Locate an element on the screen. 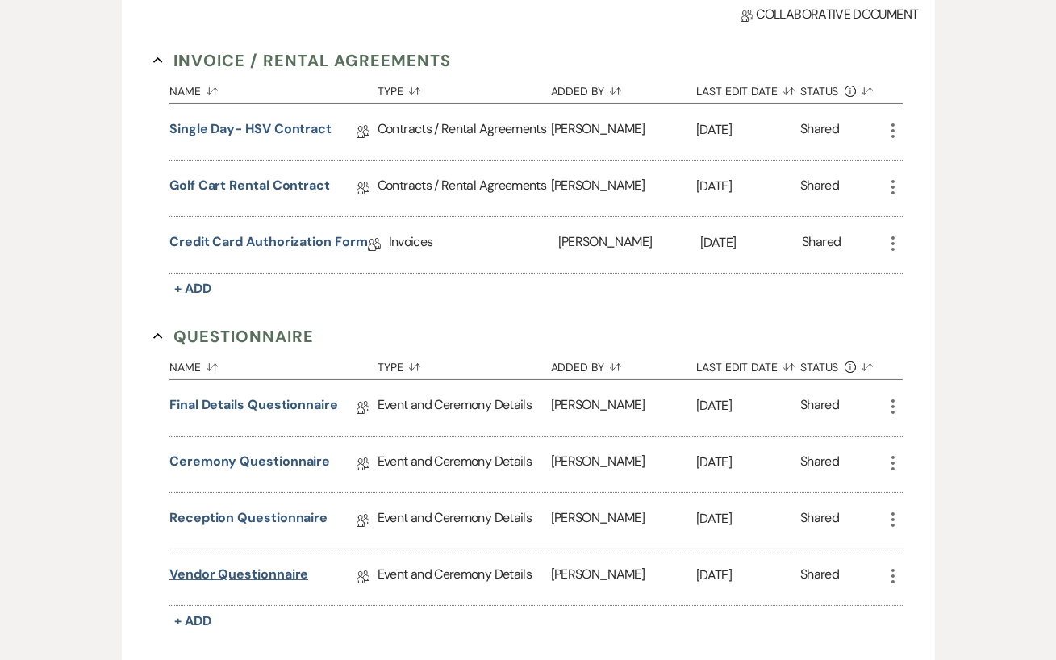 The height and width of the screenshot is (660, 1056). a: Vendor Questionnaire is located at coordinates (239, 577).